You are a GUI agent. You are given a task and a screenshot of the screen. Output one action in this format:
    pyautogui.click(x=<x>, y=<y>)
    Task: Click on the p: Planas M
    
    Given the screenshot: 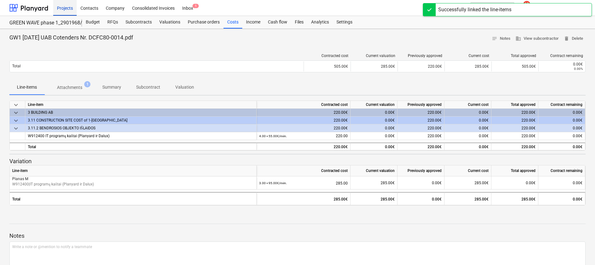 What is the action you would take?
    pyautogui.click(x=133, y=179)
    